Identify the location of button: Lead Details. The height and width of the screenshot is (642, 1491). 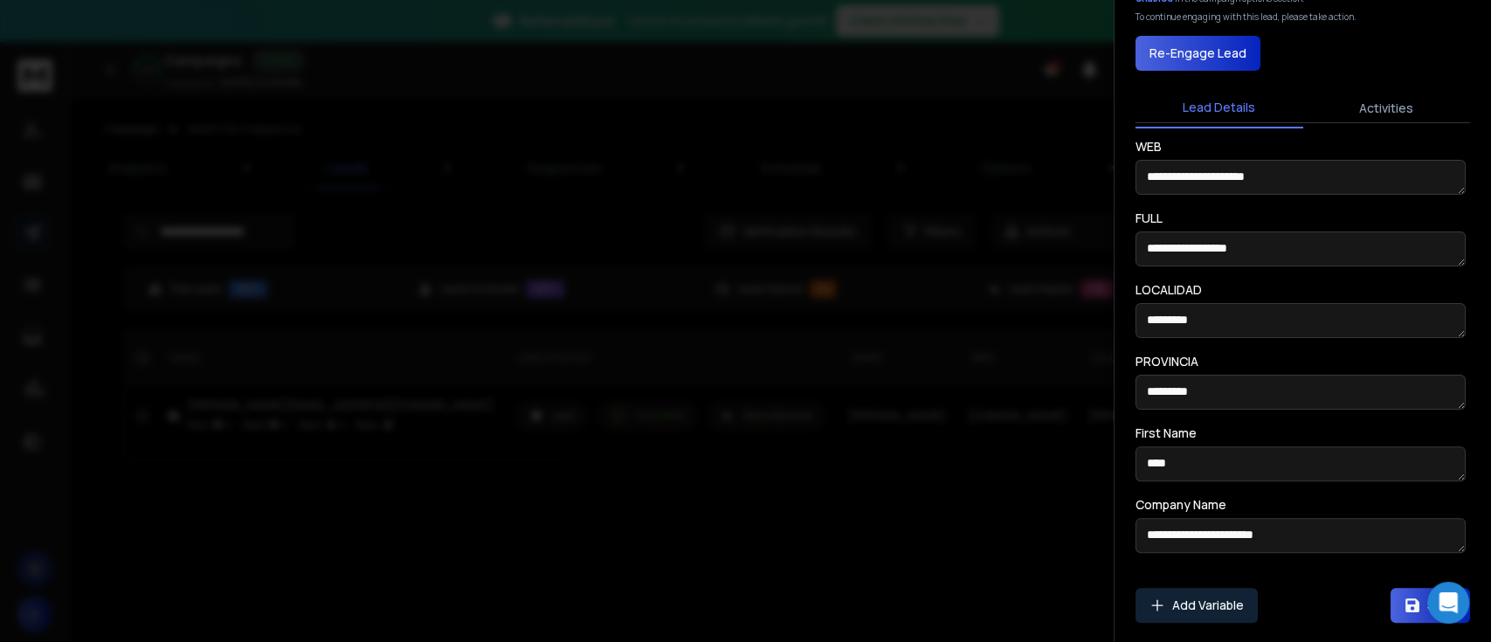
(1220, 108).